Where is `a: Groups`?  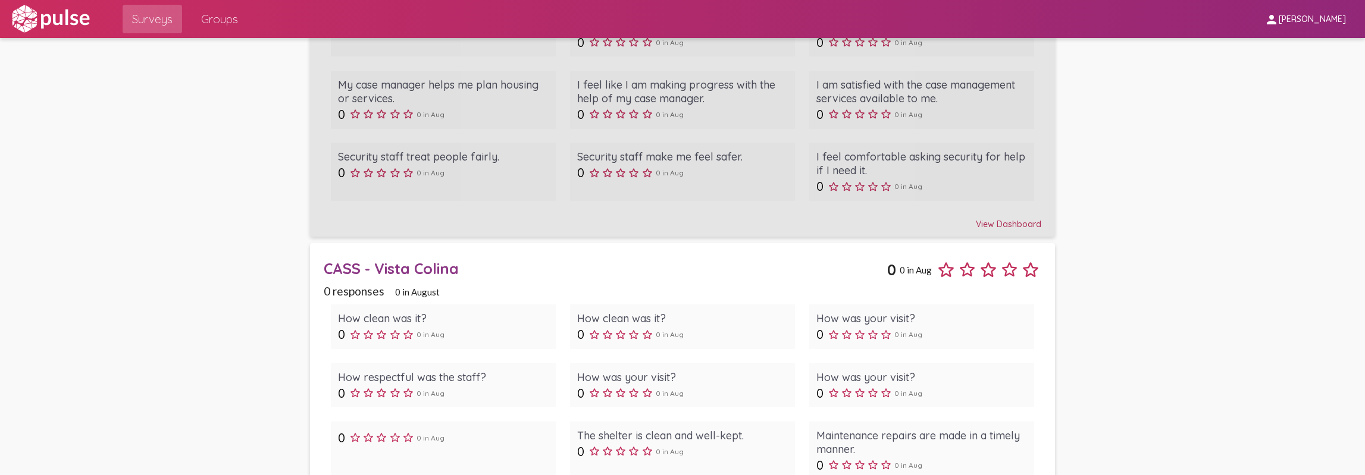 a: Groups is located at coordinates (219, 19).